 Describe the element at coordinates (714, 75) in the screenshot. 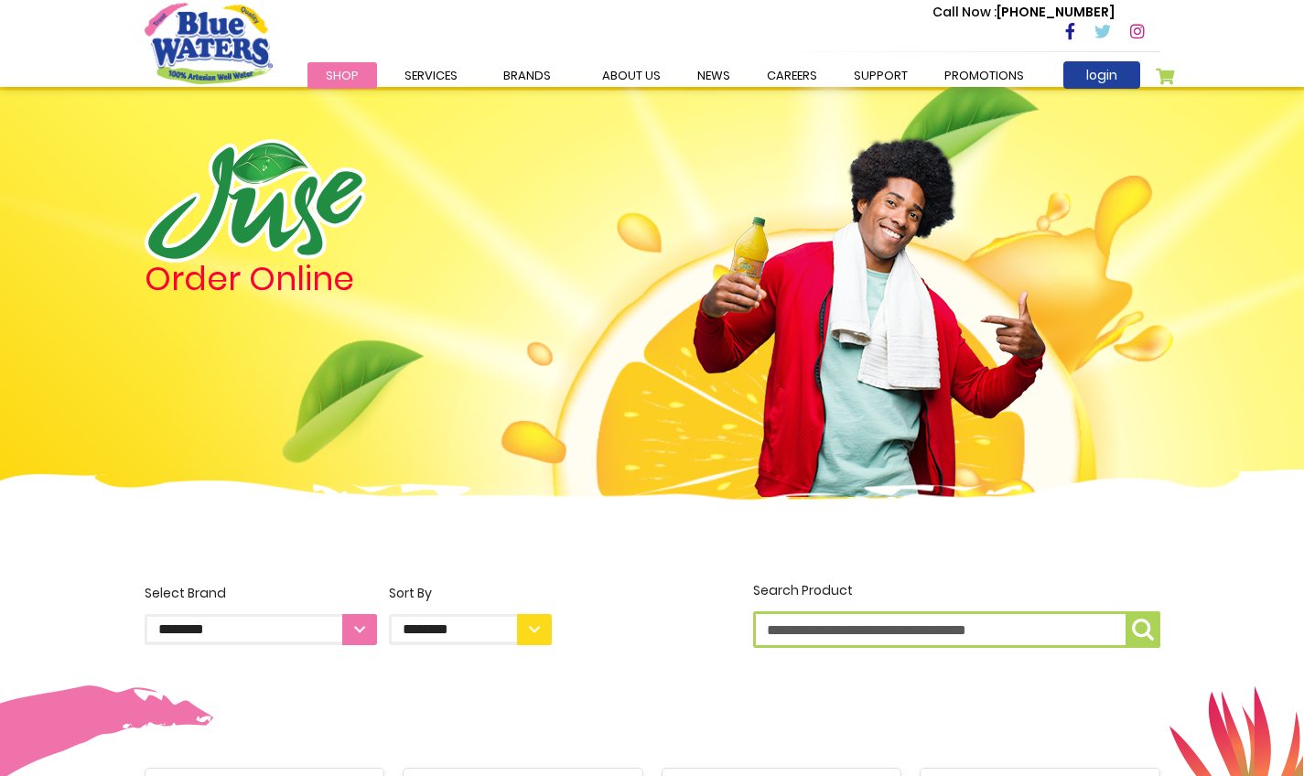

I see `a: News` at that location.